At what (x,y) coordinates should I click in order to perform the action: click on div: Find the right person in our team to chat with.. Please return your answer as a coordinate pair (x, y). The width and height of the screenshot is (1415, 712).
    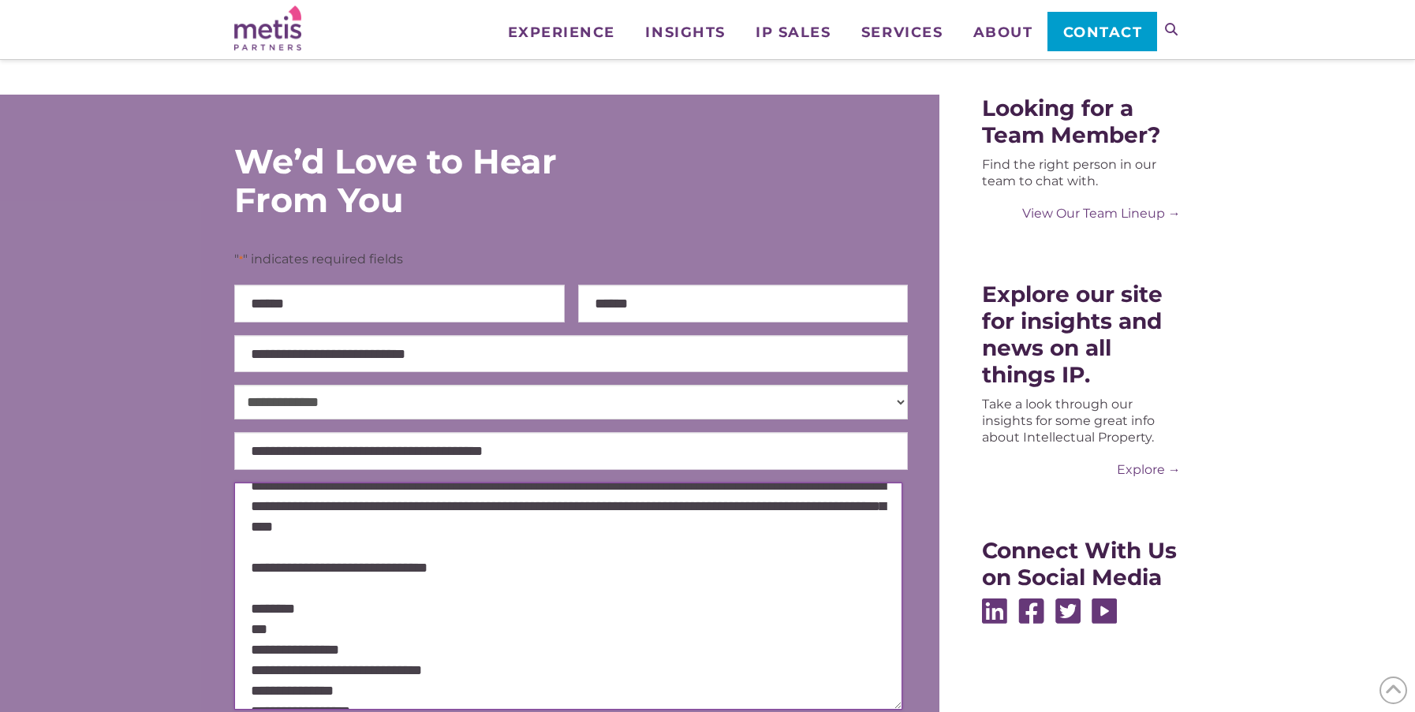
    Looking at the image, I should click on (1081, 173).